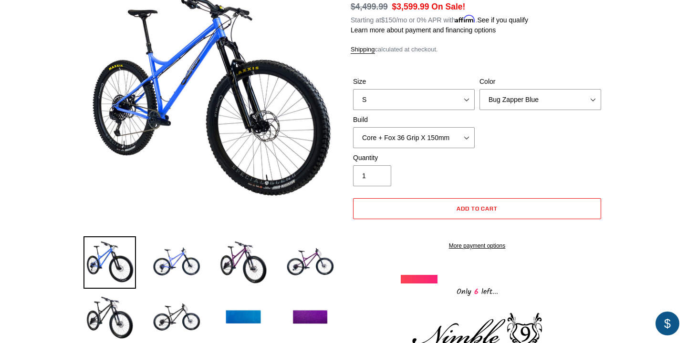 The width and height of the screenshot is (687, 343). I want to click on label: Size, so click(413, 82).